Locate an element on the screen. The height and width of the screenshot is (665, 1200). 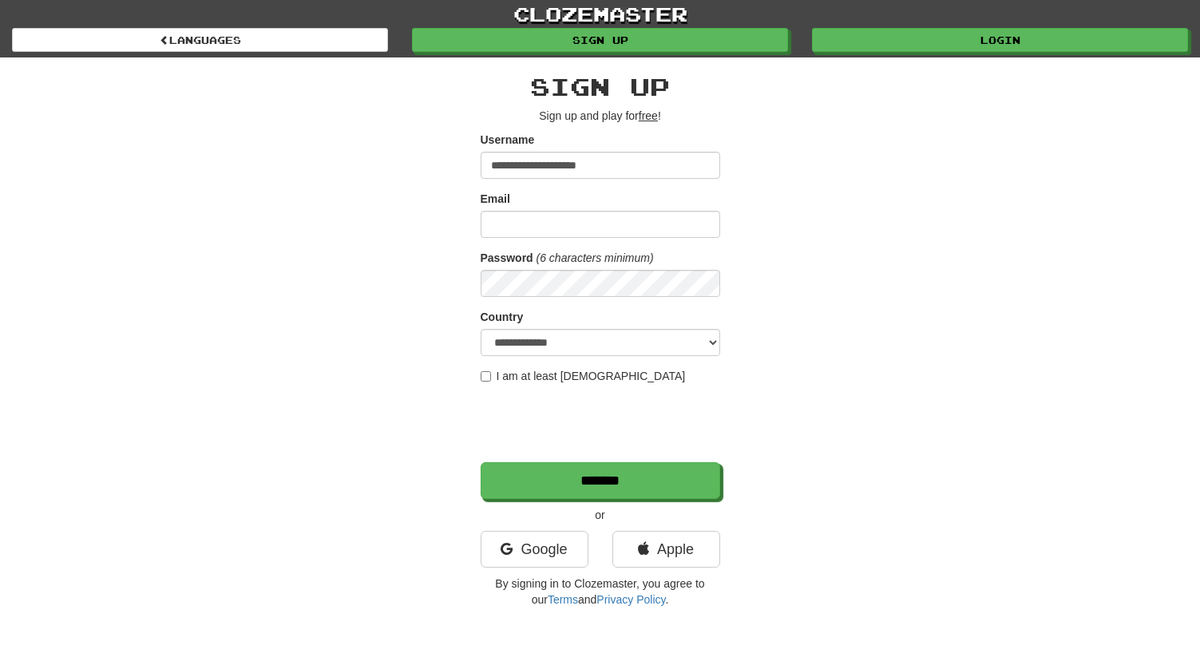
label: Email is located at coordinates (495, 199).